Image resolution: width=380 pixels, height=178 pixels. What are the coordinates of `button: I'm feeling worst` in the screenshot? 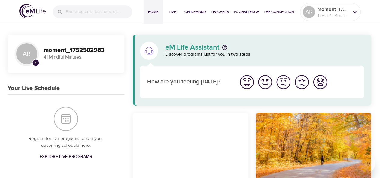 It's located at (320, 82).